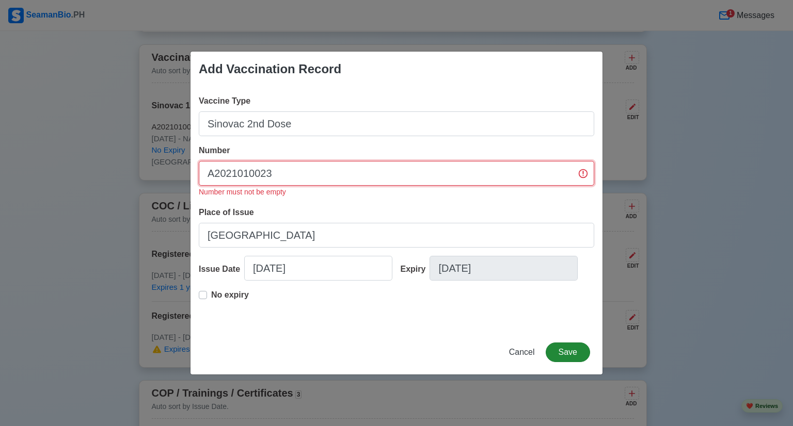 The image size is (793, 426). Describe the element at coordinates (214, 150) in the screenshot. I see `span: Number` at that location.